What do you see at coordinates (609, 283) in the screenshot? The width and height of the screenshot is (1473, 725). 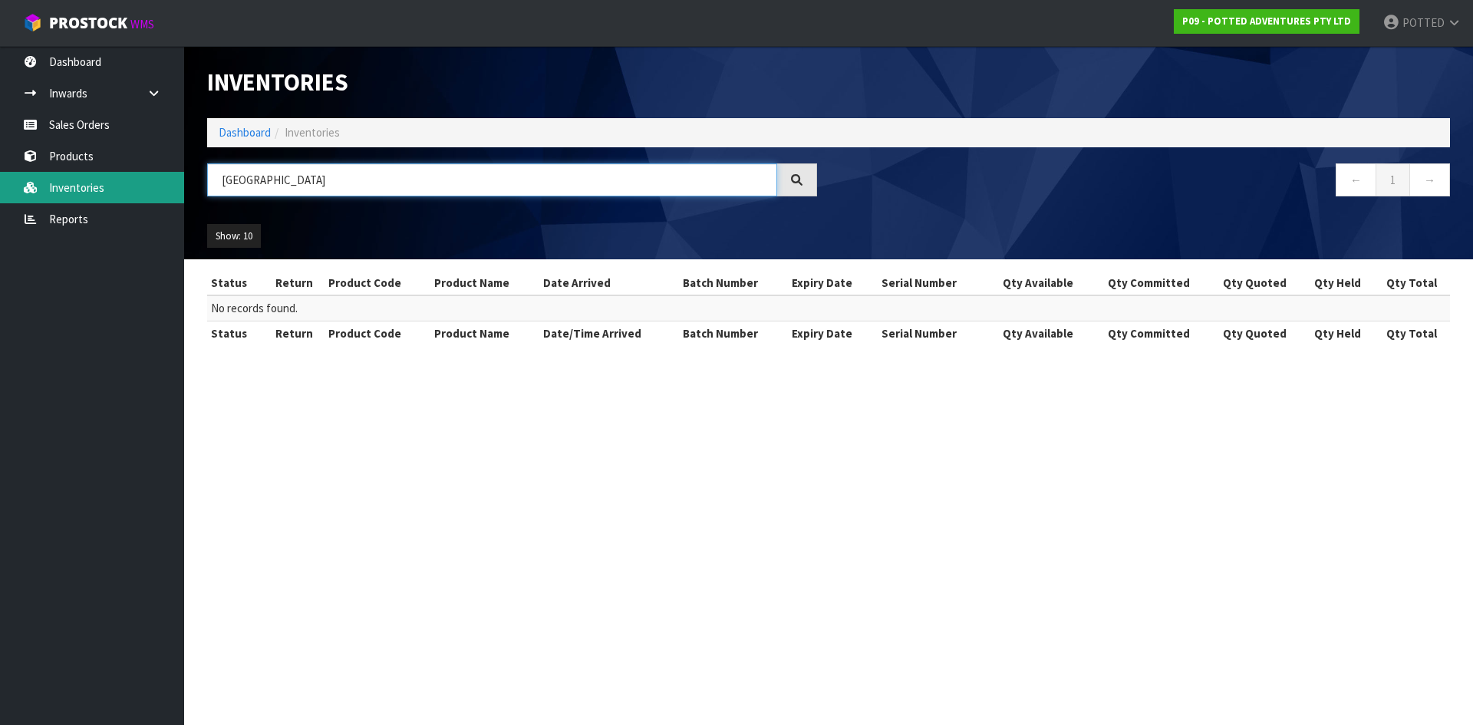 I see `th: Date Arrived` at bounding box center [609, 283].